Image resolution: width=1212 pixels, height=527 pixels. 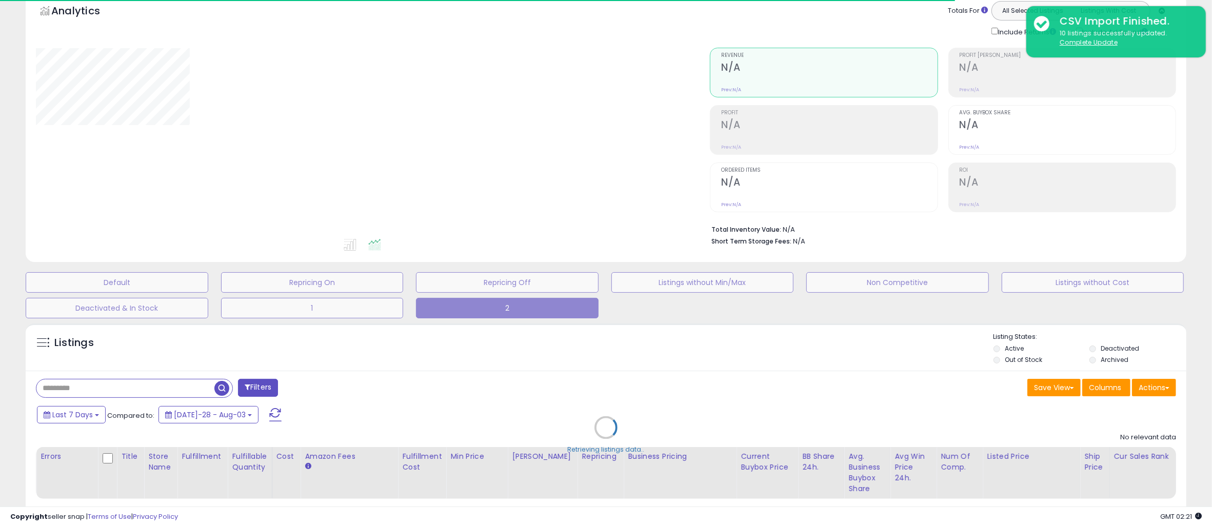 I want to click on button: Listings With Cost, so click(x=1109, y=11).